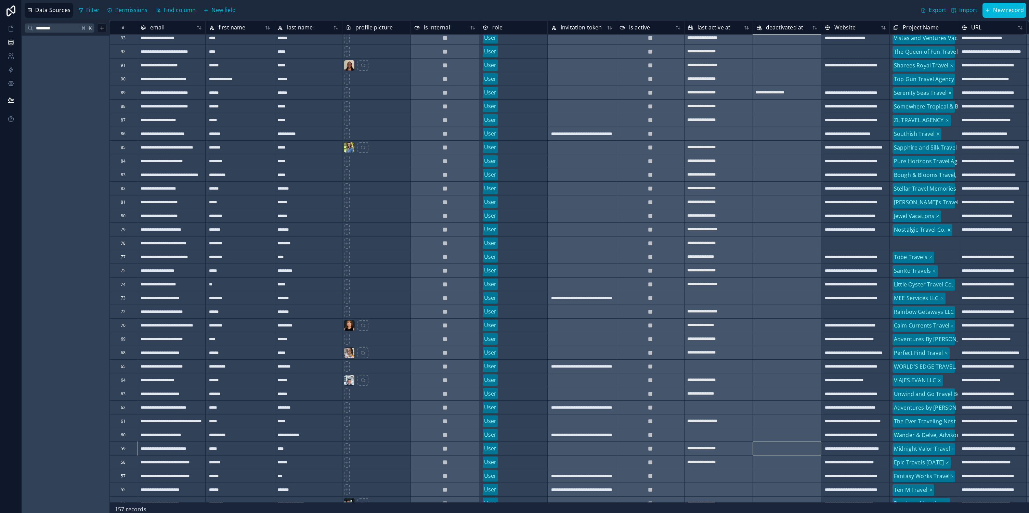  Describe the element at coordinates (123, 339) in the screenshot. I see `div: 69` at that location.